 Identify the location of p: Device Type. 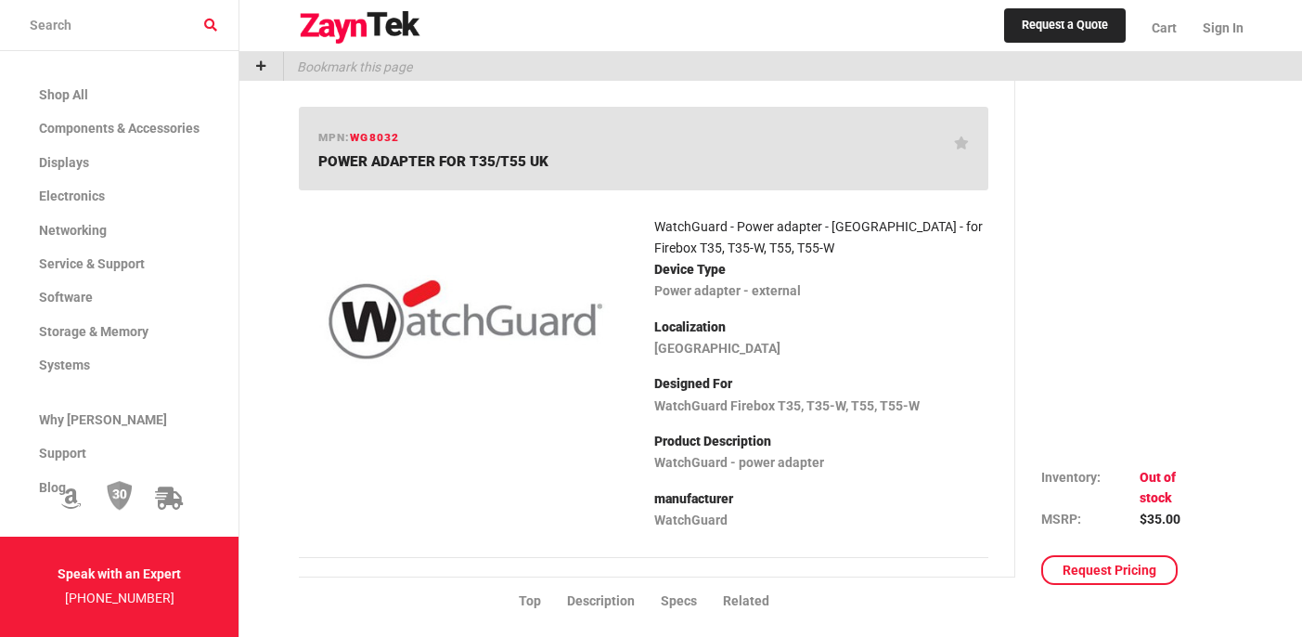
(822, 270).